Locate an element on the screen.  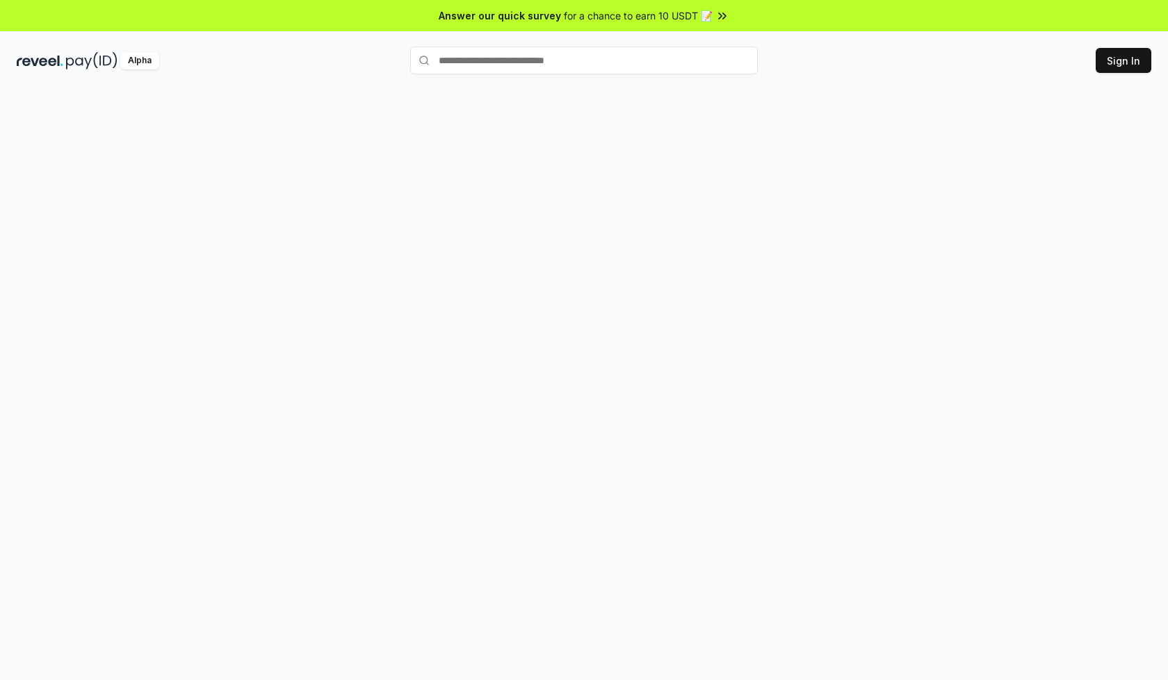
span: for a chance to earn 10 USDT 📝 is located at coordinates (638, 15).